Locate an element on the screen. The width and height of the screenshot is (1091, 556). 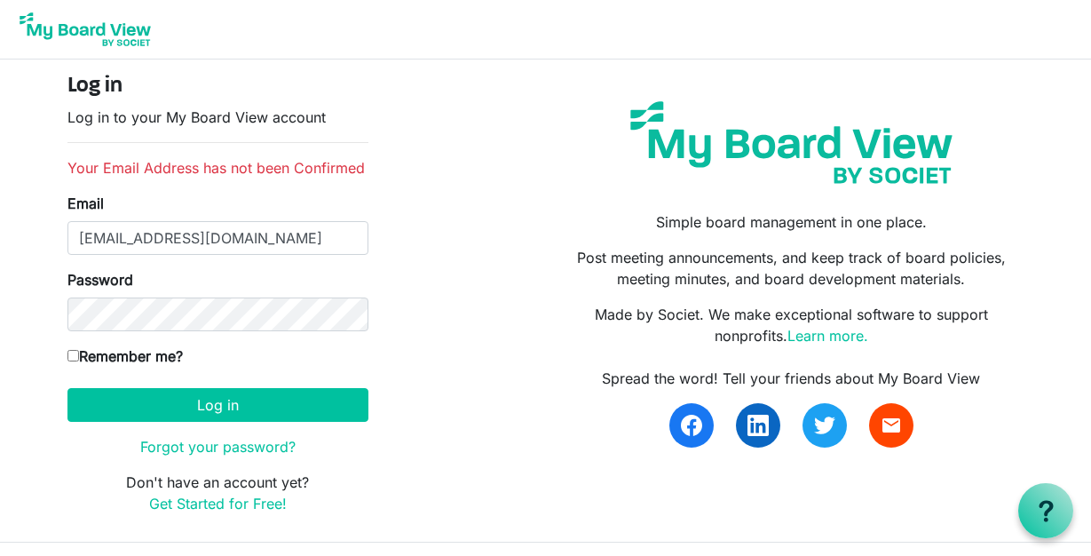
span: email is located at coordinates (891, 425).